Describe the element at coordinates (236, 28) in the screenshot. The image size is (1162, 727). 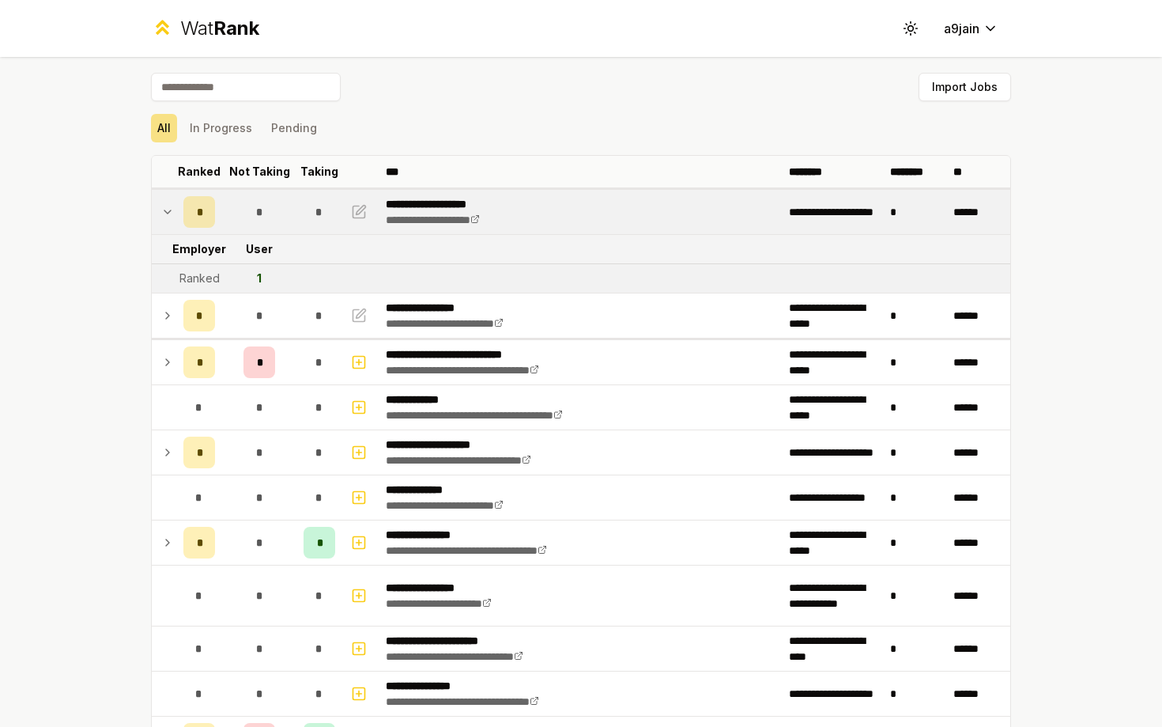
I see `span: Rank` at that location.